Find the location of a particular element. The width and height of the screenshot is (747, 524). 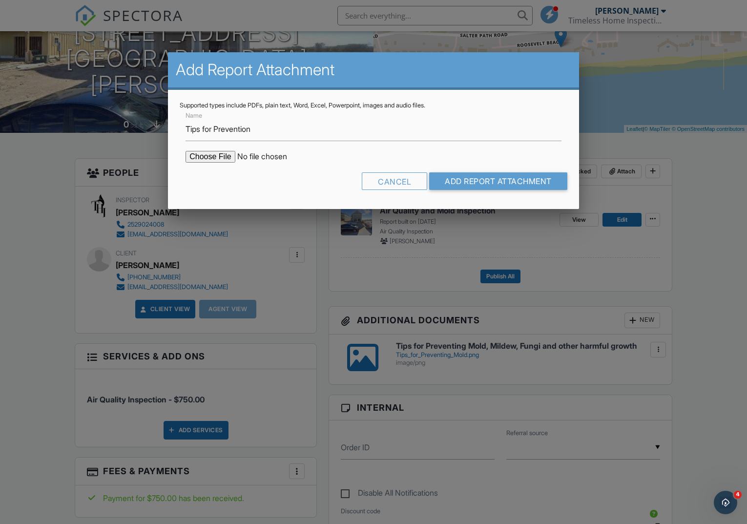

input: Add Report Attachment is located at coordinates (498, 181).